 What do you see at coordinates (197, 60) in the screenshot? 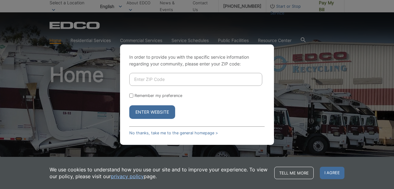
I see `p: In order to provide you with the specific service information regarding your community, please en...` at bounding box center [197, 60].